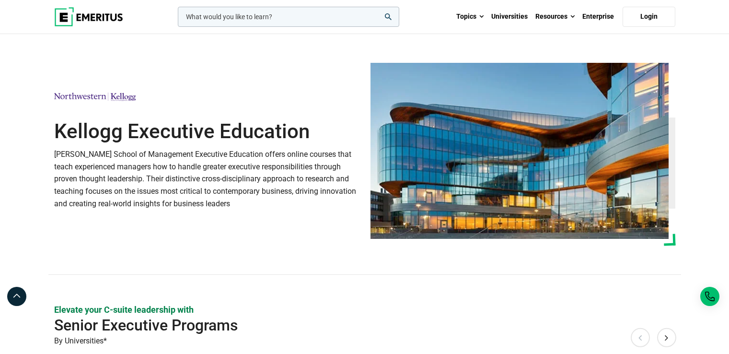 Image resolution: width=729 pixels, height=354 pixels. I want to click on p: Elevate your C-suite leadership with, so click(365, 309).